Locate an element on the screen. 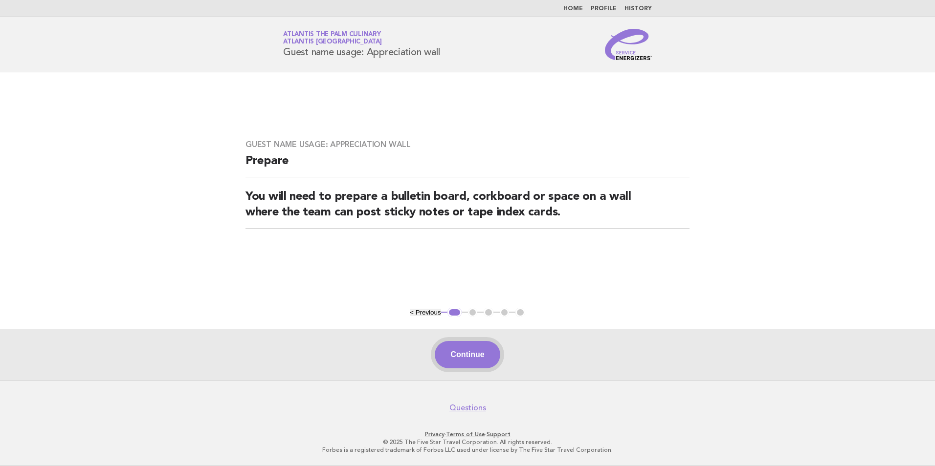 This screenshot has height=466, width=935. h2: You will need to prepare a bulletin board, corkboard or space on a wall where the team can post s... is located at coordinates (467, 209).